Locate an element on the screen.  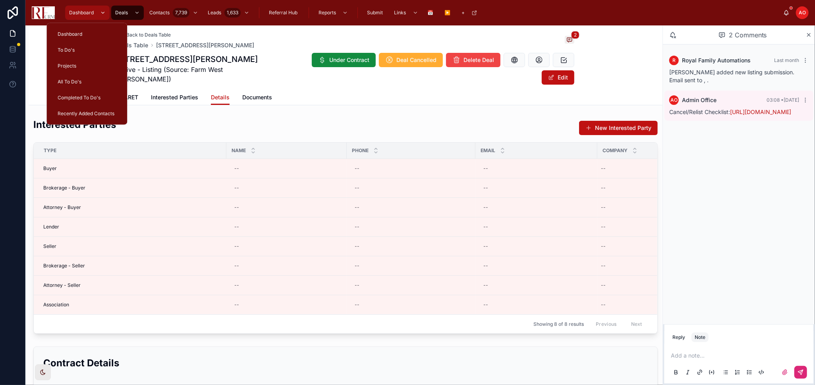
h2: Contract Details is located at coordinates (346, 363).